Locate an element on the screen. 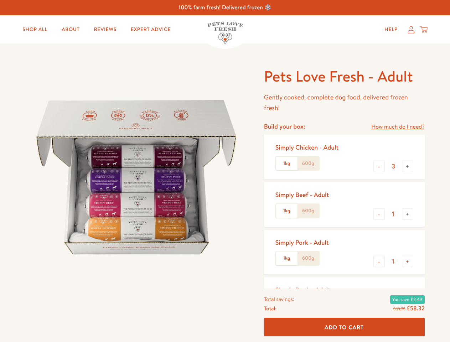 The image size is (450, 342). a: Reviews is located at coordinates (105, 30).